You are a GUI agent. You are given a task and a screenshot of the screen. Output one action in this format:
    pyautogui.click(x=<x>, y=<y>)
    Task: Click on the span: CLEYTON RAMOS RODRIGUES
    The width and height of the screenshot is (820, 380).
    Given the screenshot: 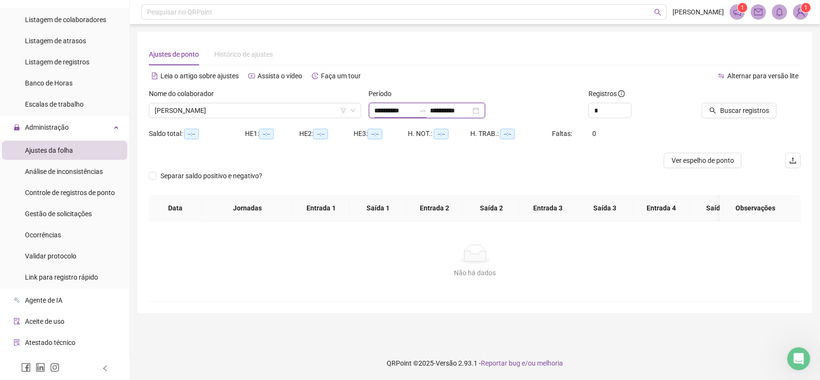 What is the action you would take?
    pyautogui.click(x=255, y=110)
    